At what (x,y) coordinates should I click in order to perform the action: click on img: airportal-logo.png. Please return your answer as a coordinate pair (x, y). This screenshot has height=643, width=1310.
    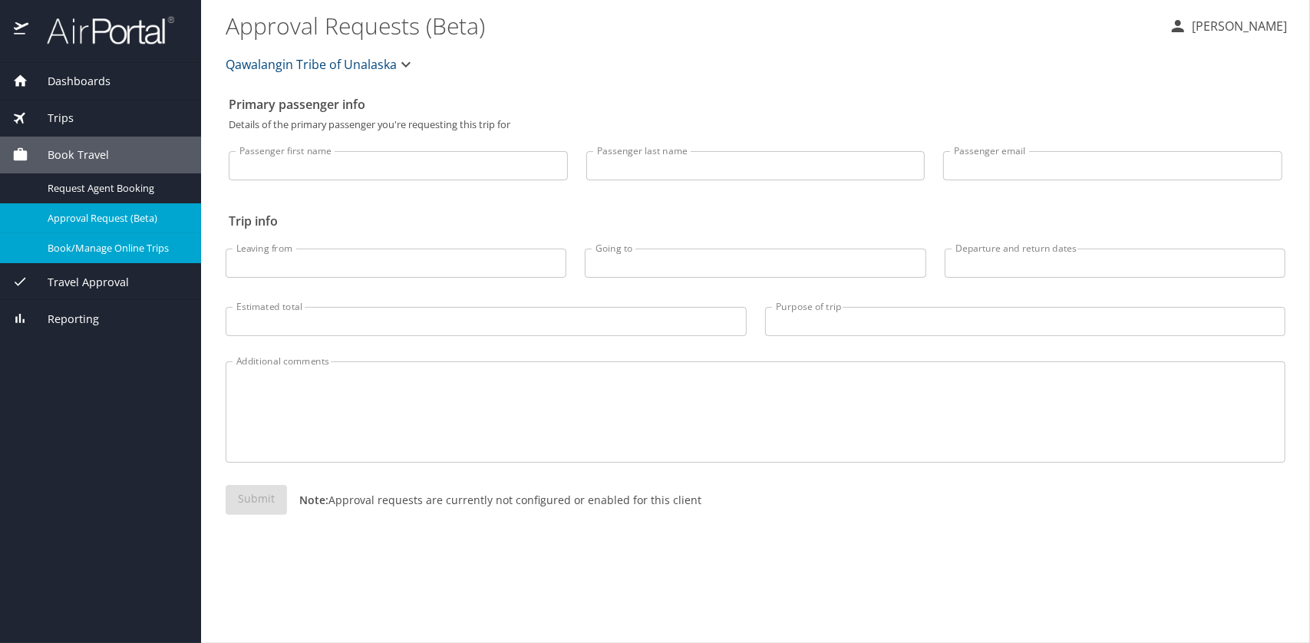
    Looking at the image, I should click on (102, 30).